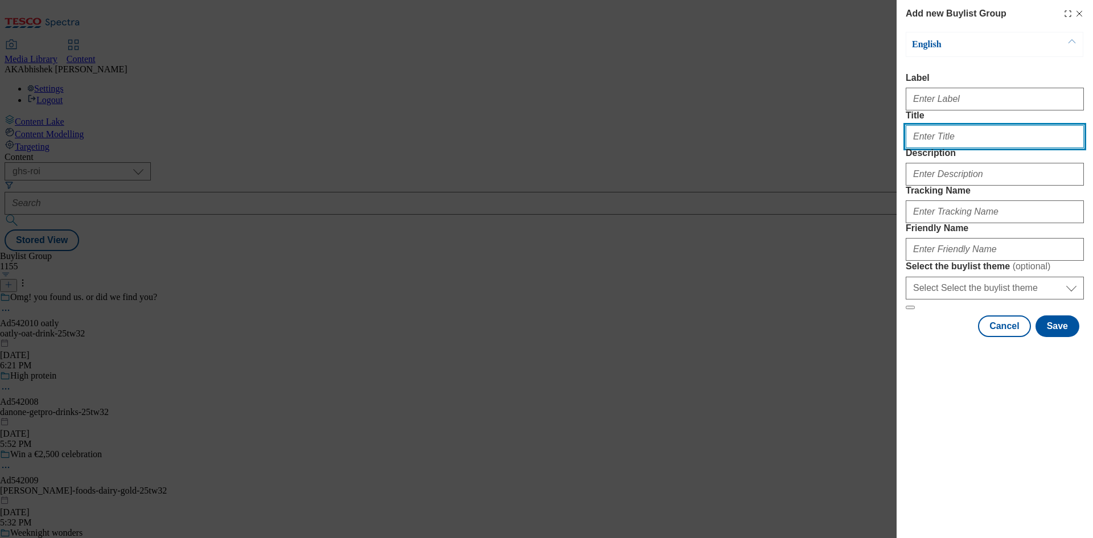  Describe the element at coordinates (995, 212) in the screenshot. I see `input: Enter Tracking Name` at that location.